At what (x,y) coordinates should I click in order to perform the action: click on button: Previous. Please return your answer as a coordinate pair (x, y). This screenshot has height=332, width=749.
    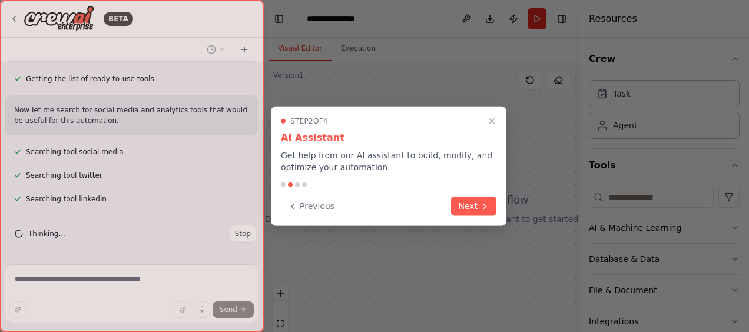
    Looking at the image, I should click on (311, 206).